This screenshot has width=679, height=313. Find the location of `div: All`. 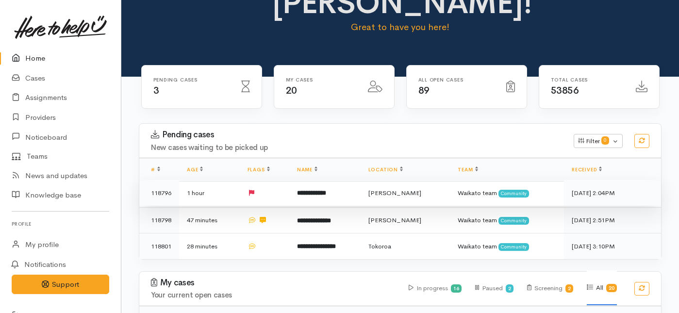

div: All is located at coordinates (601, 288).